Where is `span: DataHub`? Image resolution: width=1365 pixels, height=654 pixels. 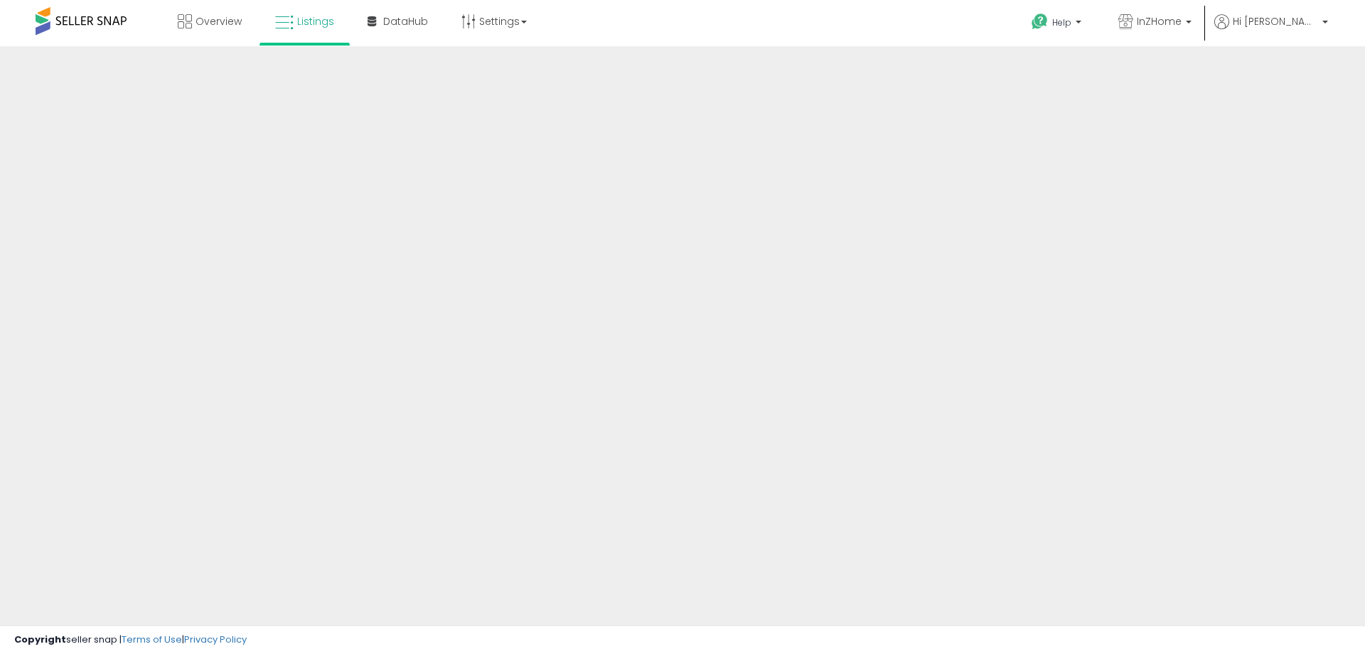
span: DataHub is located at coordinates (405, 21).